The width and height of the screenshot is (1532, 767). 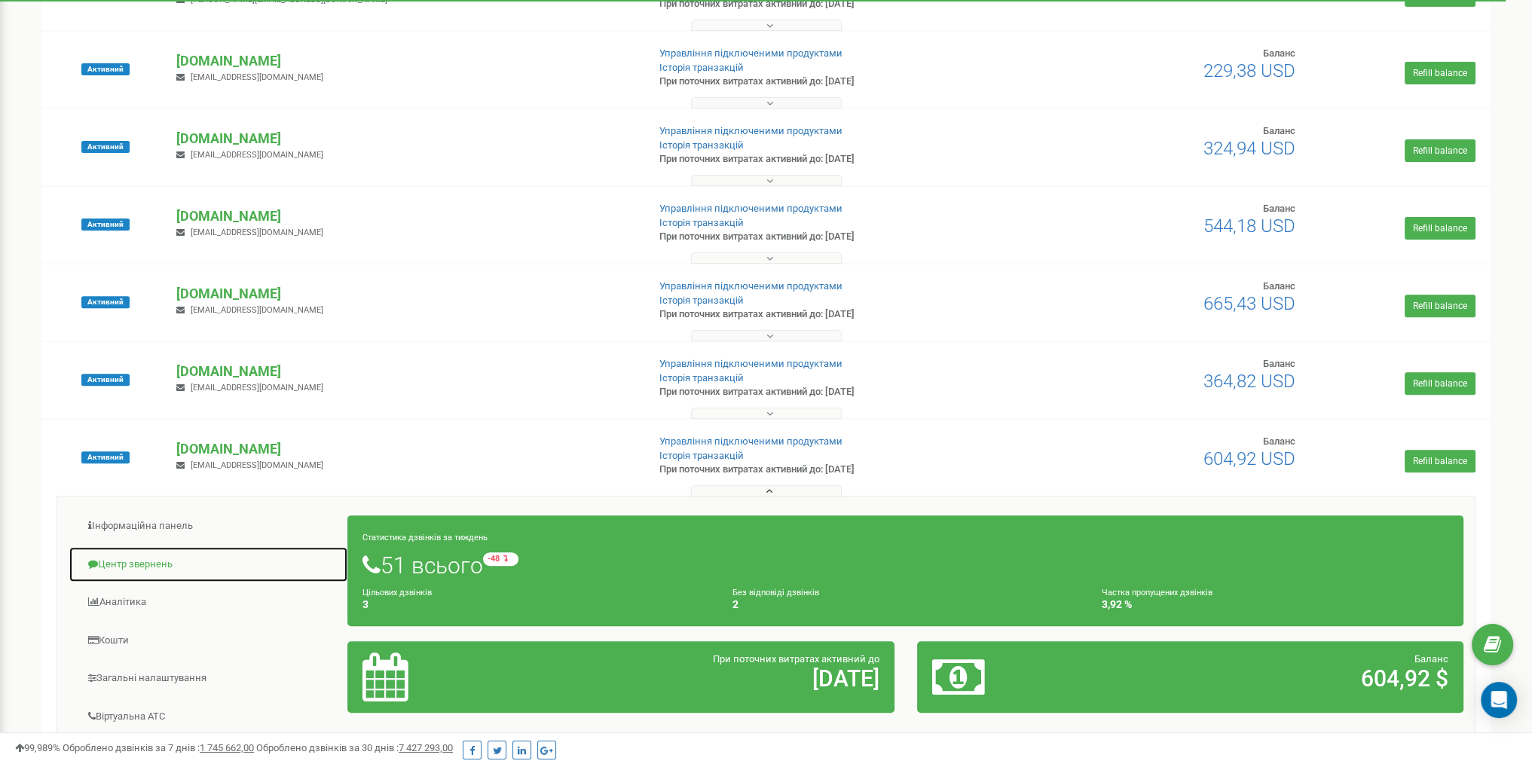 What do you see at coordinates (426, 748) in the screenshot?
I see `u: 7 427 293,00` at bounding box center [426, 748].